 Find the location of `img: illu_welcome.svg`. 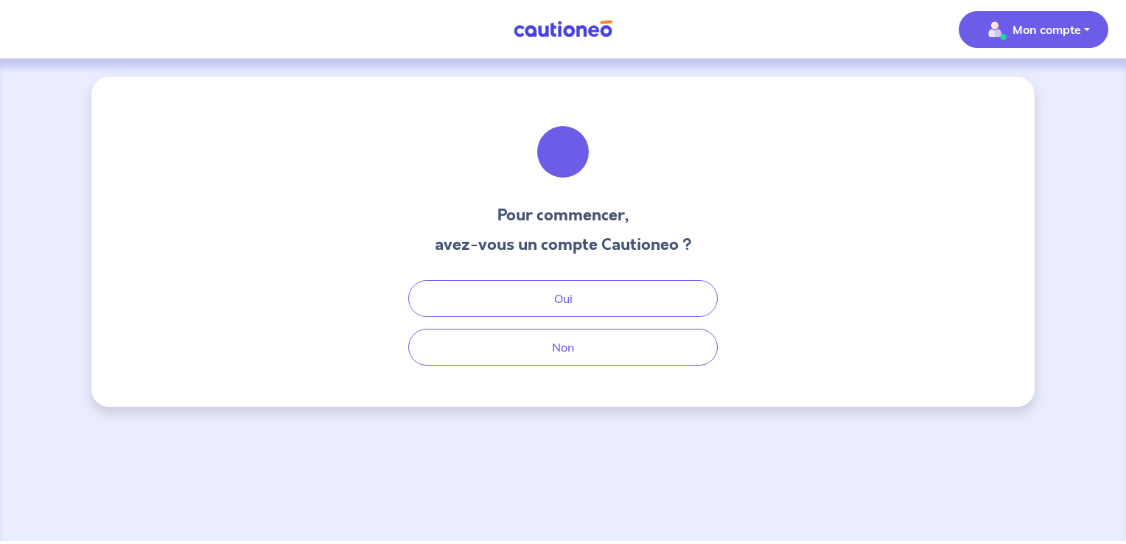

img: illu_welcome.svg is located at coordinates (563, 152).